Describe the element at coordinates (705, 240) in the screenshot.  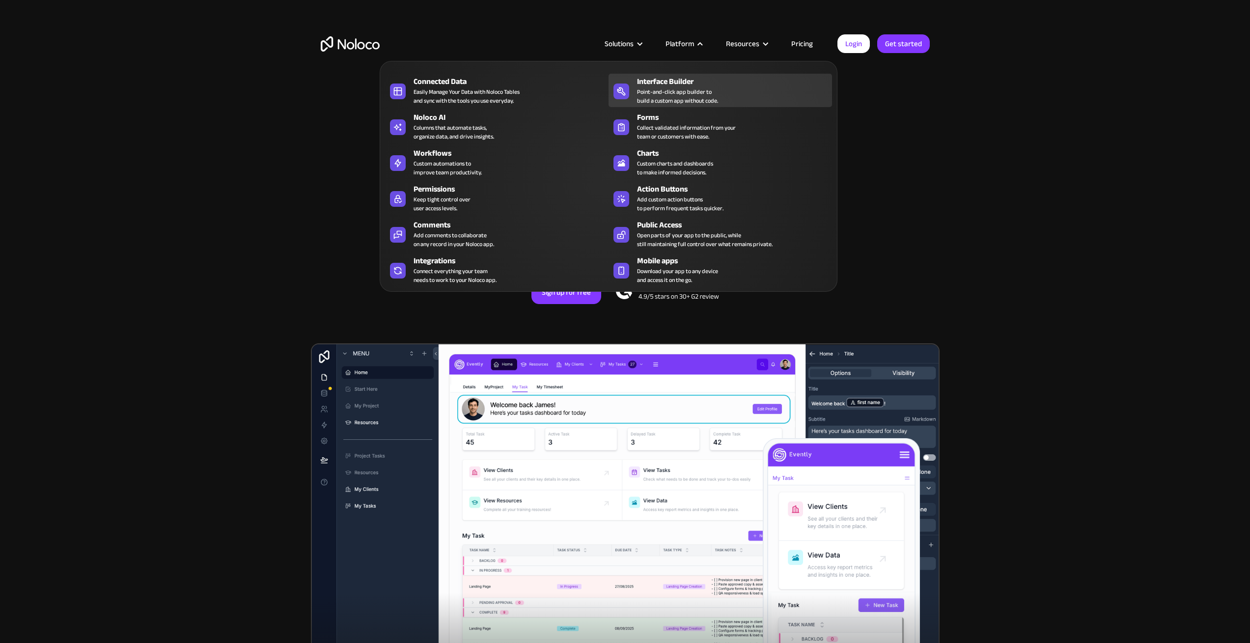
I see `div: Open parts of your app to the public, while still maintaining full control over what remains priv...` at that location.